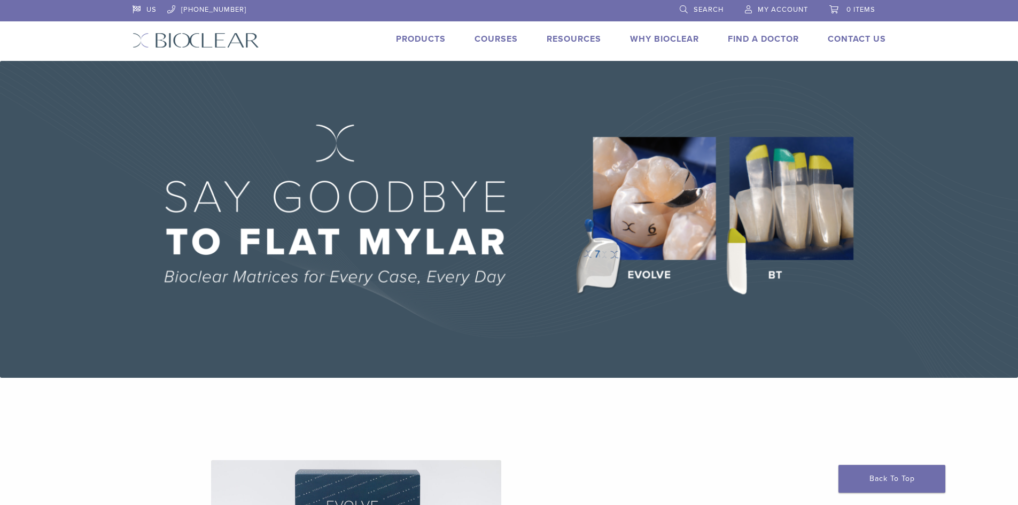 The height and width of the screenshot is (505, 1018). I want to click on a: Contact Us, so click(857, 39).